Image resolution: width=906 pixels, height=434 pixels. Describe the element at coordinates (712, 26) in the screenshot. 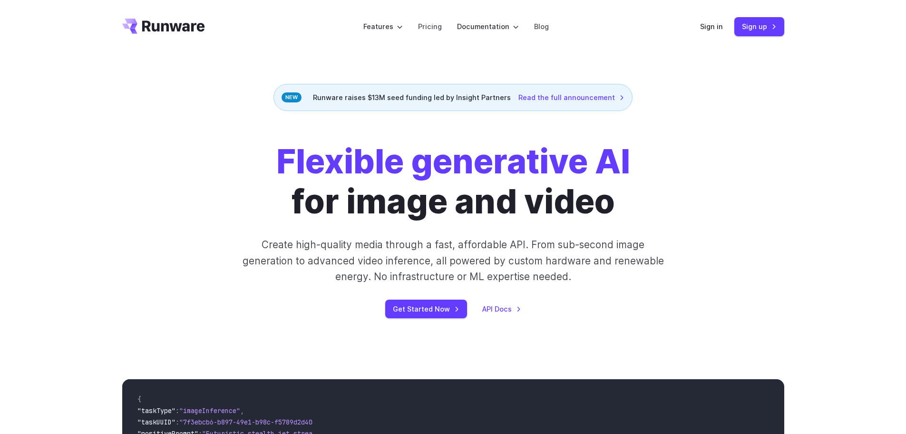

I see `a: Sign in` at that location.